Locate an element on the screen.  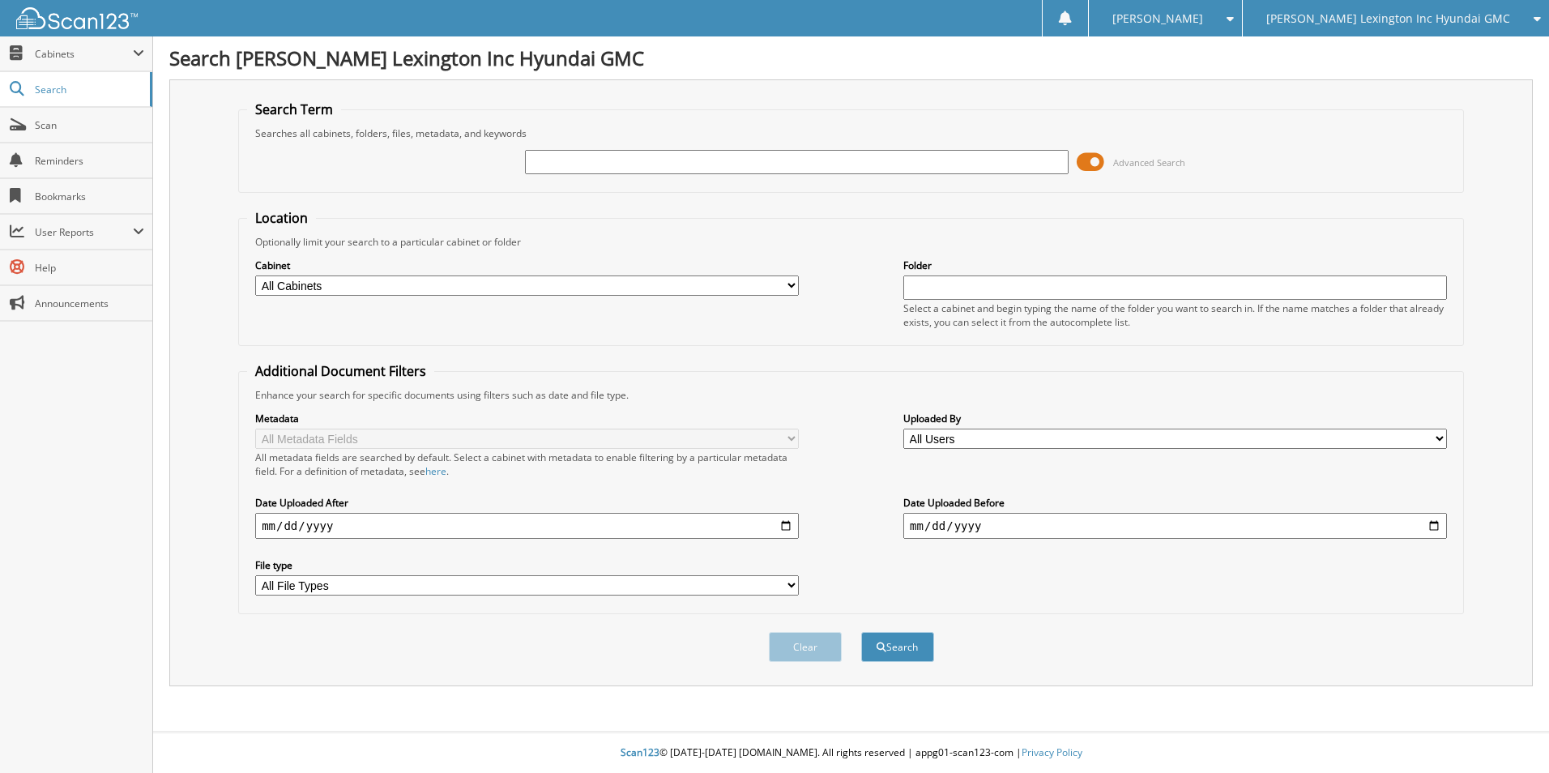
label: Date Uploaded Before is located at coordinates (1175, 502).